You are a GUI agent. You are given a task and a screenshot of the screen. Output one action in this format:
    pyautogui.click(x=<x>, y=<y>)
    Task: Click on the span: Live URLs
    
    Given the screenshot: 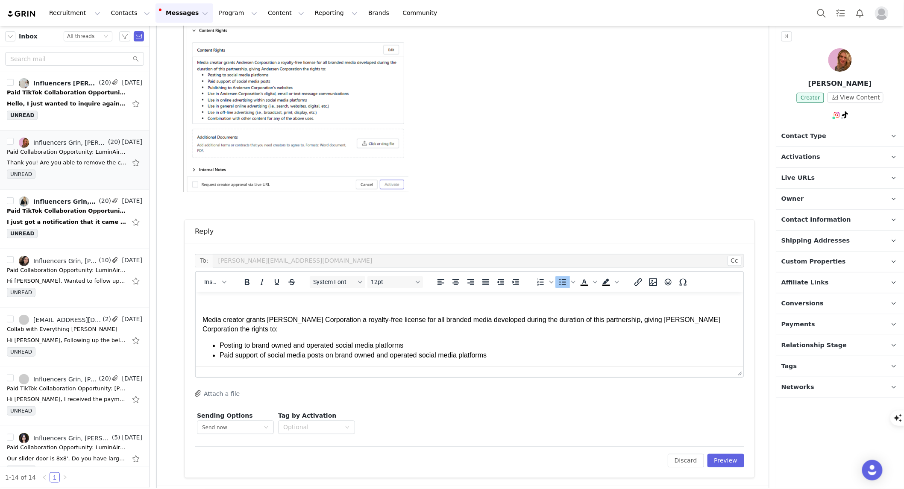 What is the action you would take?
    pyautogui.click(x=798, y=178)
    